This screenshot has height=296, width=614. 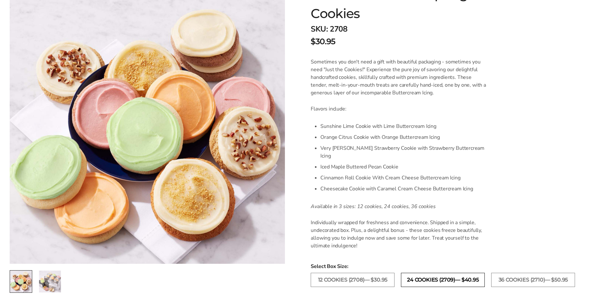 I want to click on span: $30.95, so click(x=323, y=42).